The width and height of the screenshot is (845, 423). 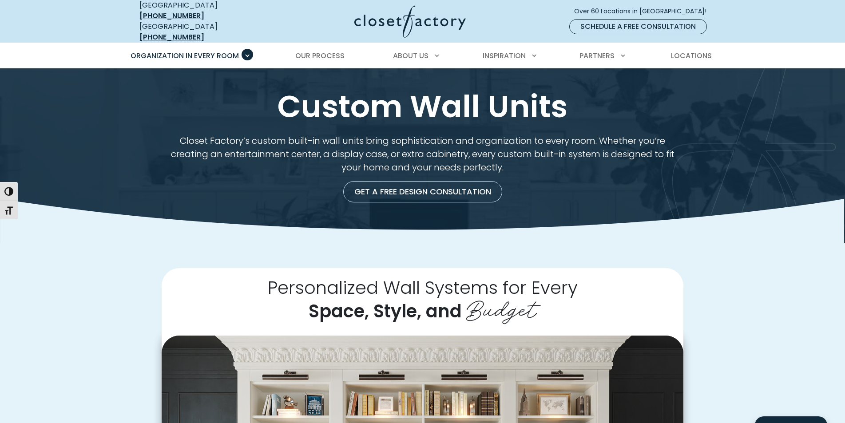 I want to click on nav: Primary Menu, so click(x=423, y=56).